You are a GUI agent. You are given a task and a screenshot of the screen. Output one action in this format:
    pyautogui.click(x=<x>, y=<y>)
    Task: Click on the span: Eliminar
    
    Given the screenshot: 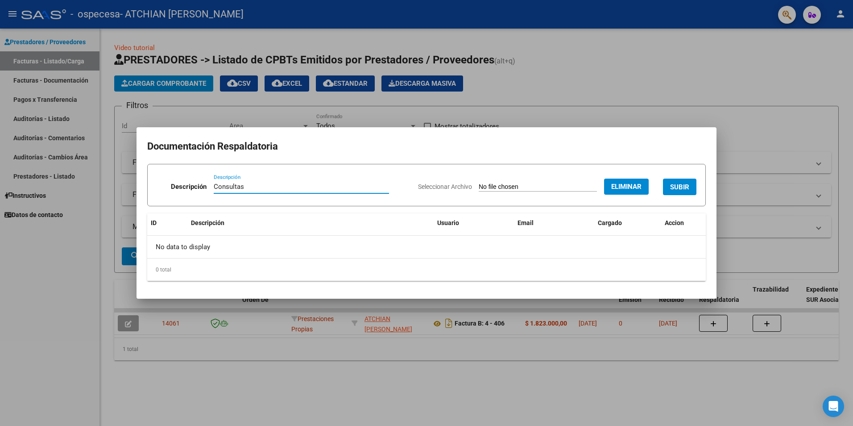 What is the action you would take?
    pyautogui.click(x=627, y=187)
    